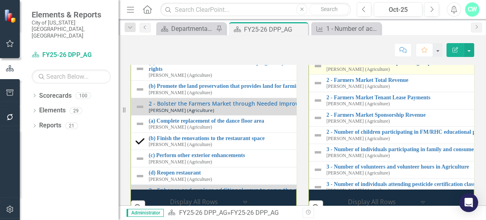  Describe the element at coordinates (71, 76) in the screenshot. I see `input: Search Below...` at that location.